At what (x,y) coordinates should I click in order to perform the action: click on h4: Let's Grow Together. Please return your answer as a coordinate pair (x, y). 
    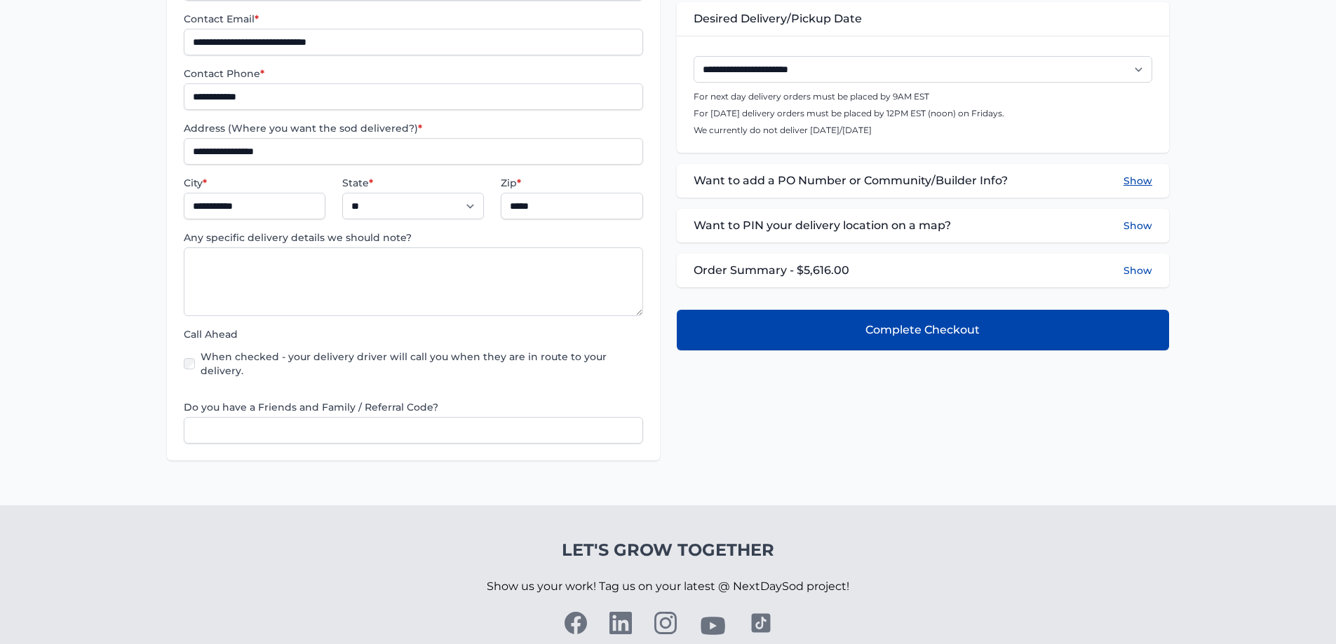
    Looking at the image, I should click on (667, 550).